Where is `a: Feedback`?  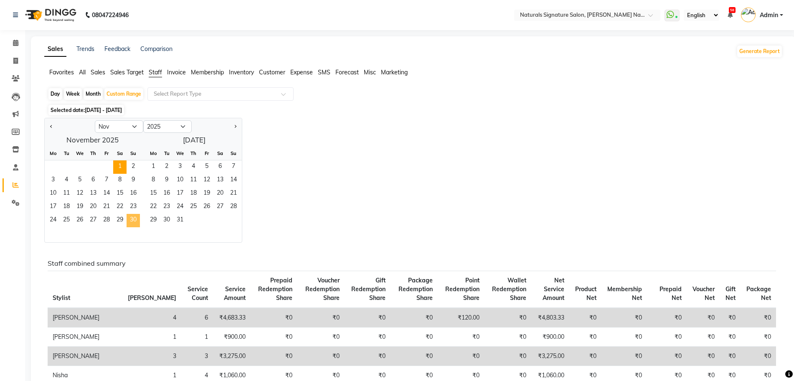
a: Feedback is located at coordinates (117, 49).